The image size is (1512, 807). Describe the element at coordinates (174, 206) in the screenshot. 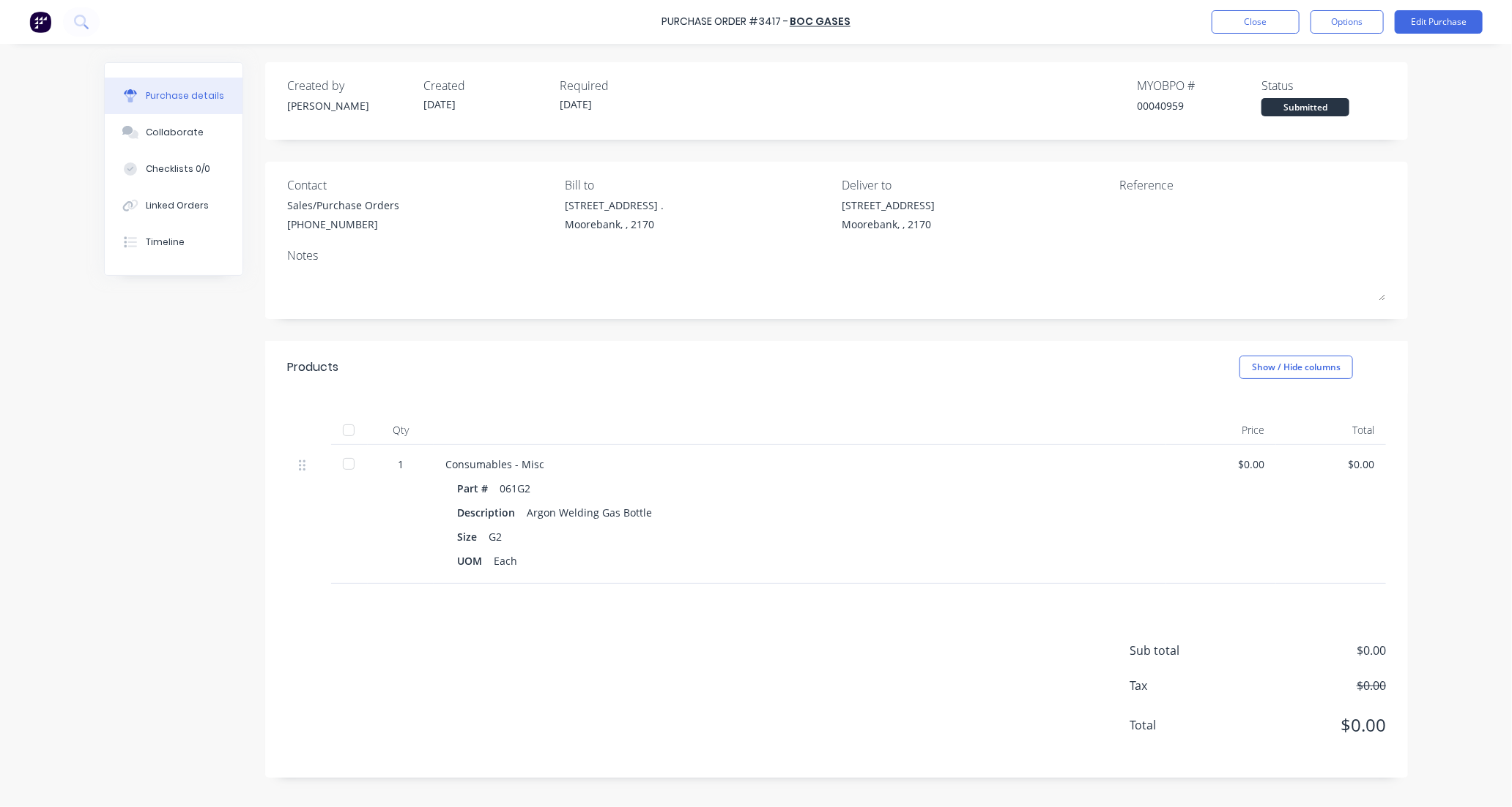

I see `button: Linked Orders` at that location.